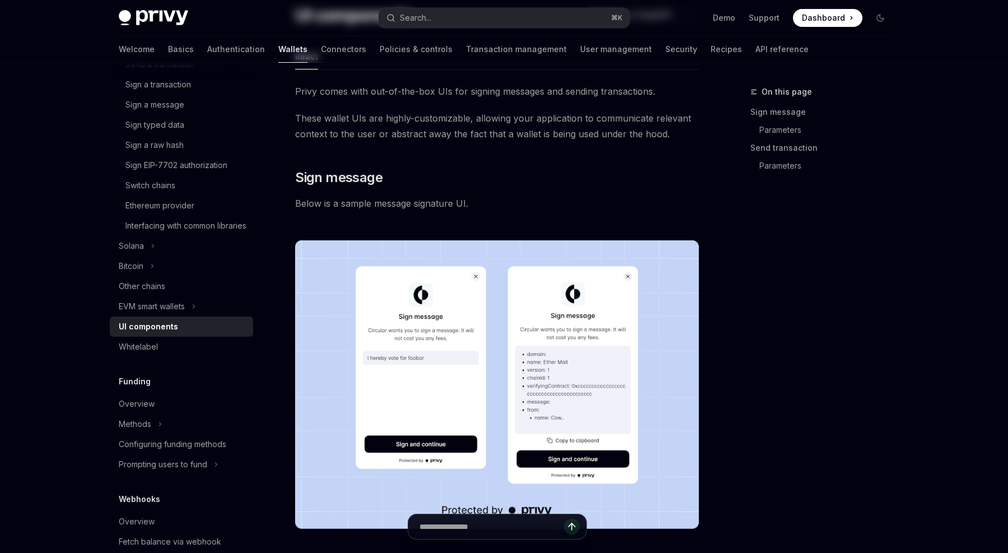 The width and height of the screenshot is (1008, 553). I want to click on div: Other chains, so click(142, 286).